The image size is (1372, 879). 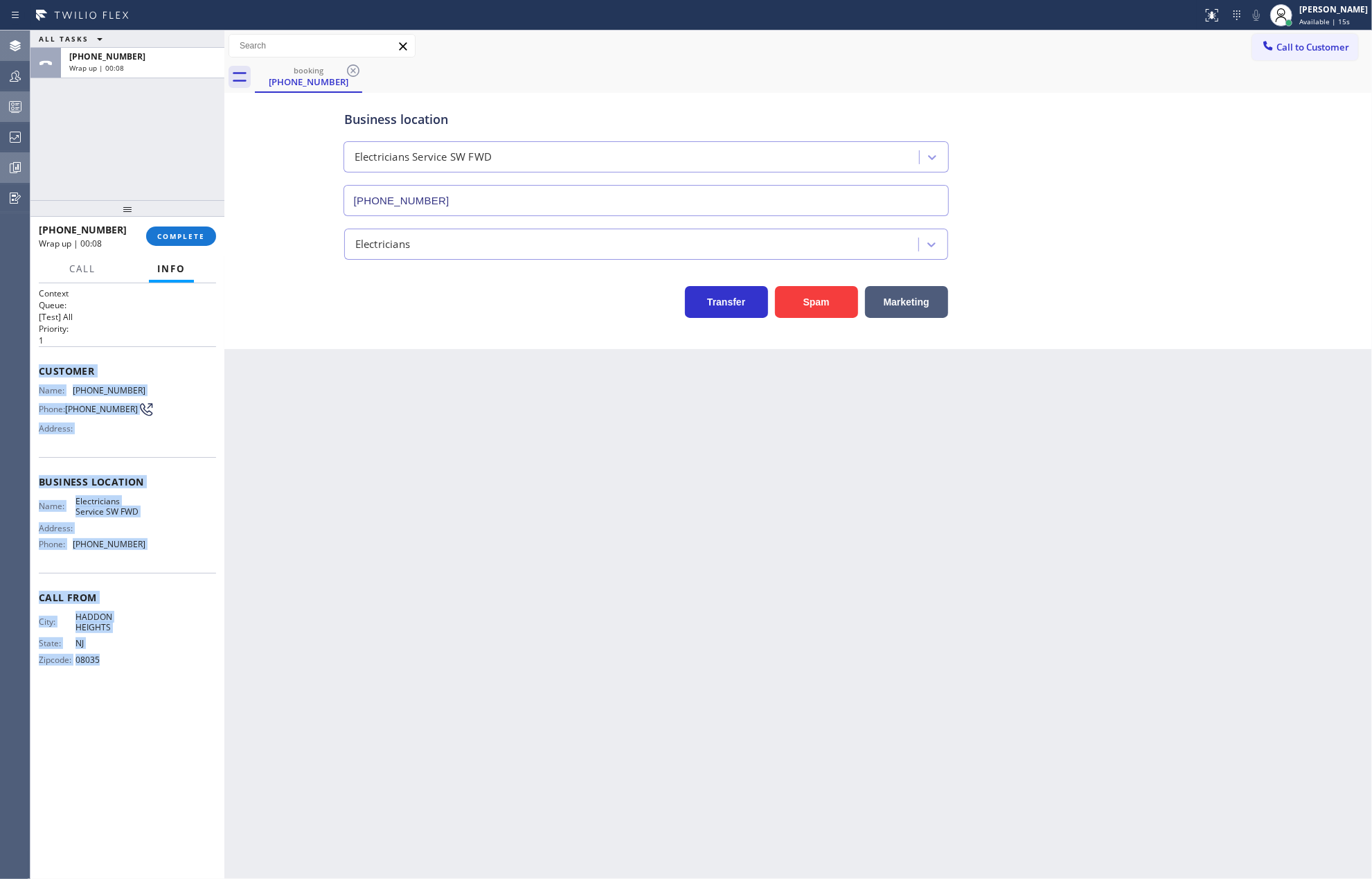 I want to click on button: Marketing, so click(x=906, y=302).